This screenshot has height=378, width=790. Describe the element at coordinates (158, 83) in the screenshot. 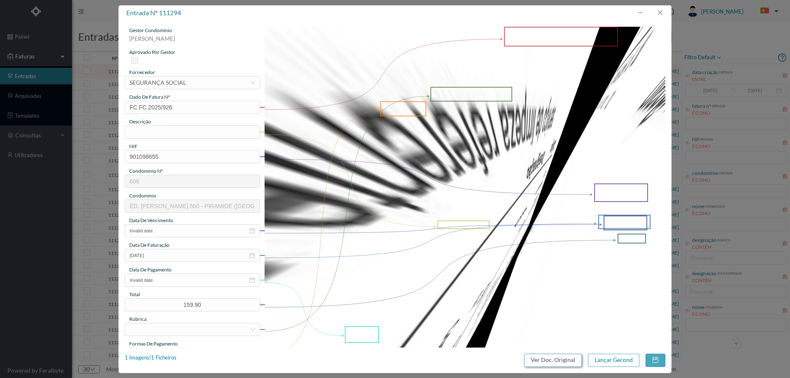

I see `div: SEGURANÇA SOCIAL` at that location.